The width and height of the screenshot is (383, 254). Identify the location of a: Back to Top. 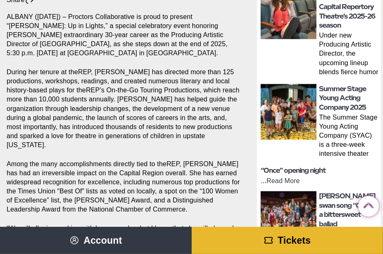
(366, 205).